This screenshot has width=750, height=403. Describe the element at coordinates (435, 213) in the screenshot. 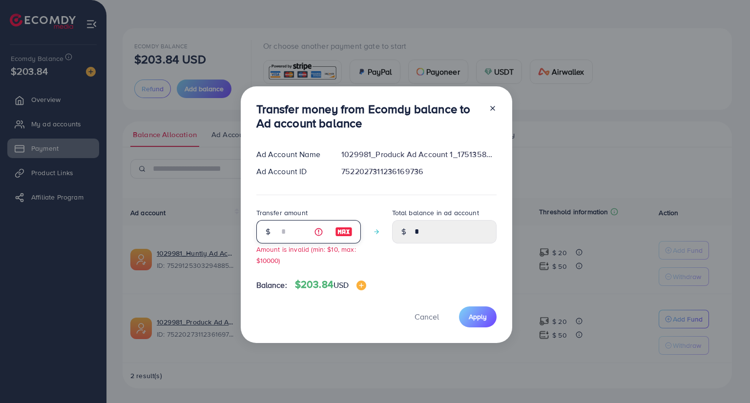

I see `label: Total balance in ad account` at that location.